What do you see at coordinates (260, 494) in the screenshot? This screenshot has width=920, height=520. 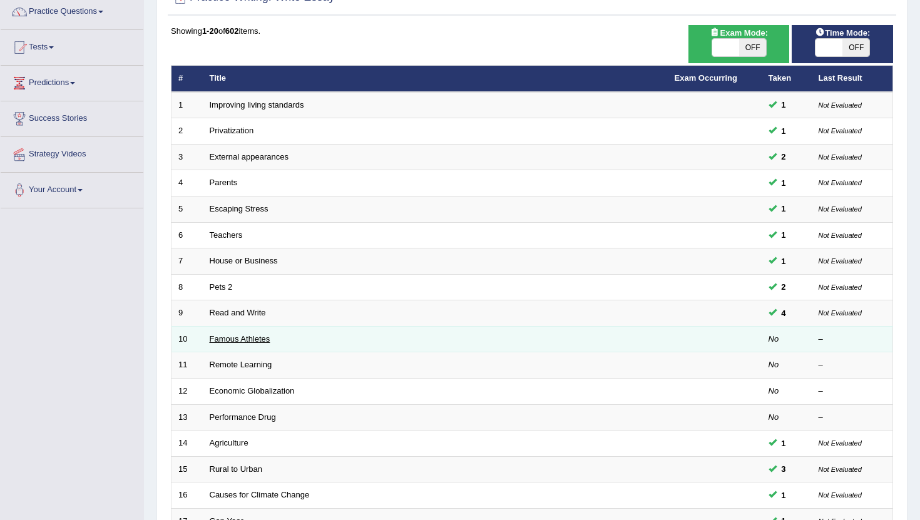 I see `a: Causes for Climate Change` at bounding box center [260, 494].